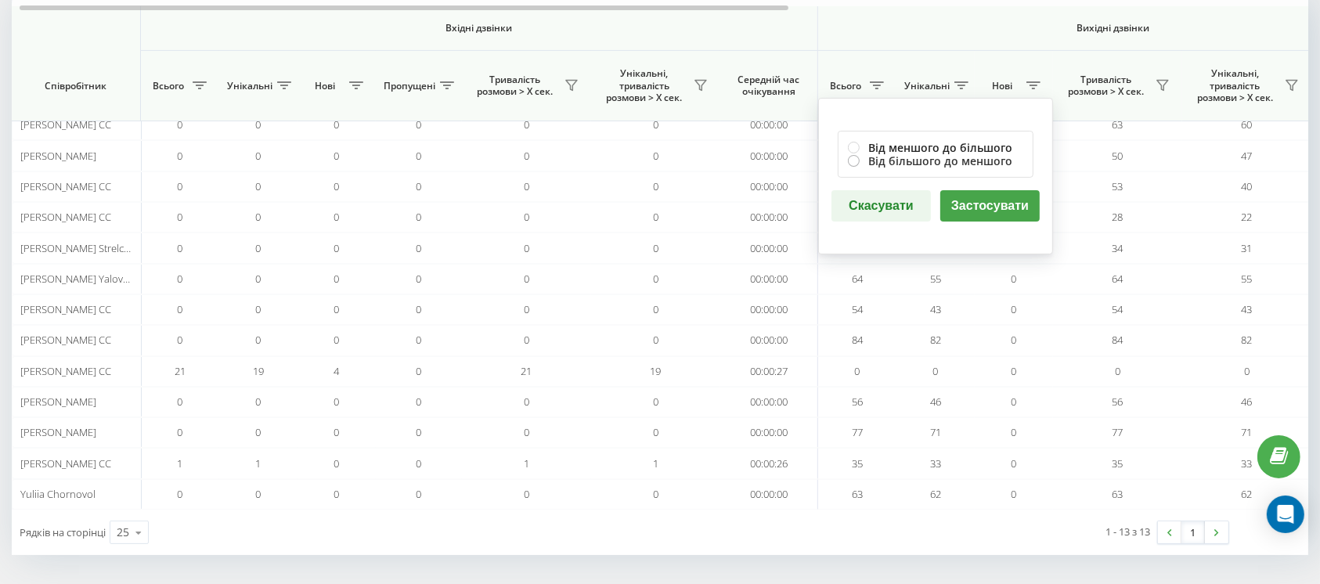 The height and width of the screenshot is (584, 1320). What do you see at coordinates (337, 371) in the screenshot?
I see `span: 4` at bounding box center [337, 371].